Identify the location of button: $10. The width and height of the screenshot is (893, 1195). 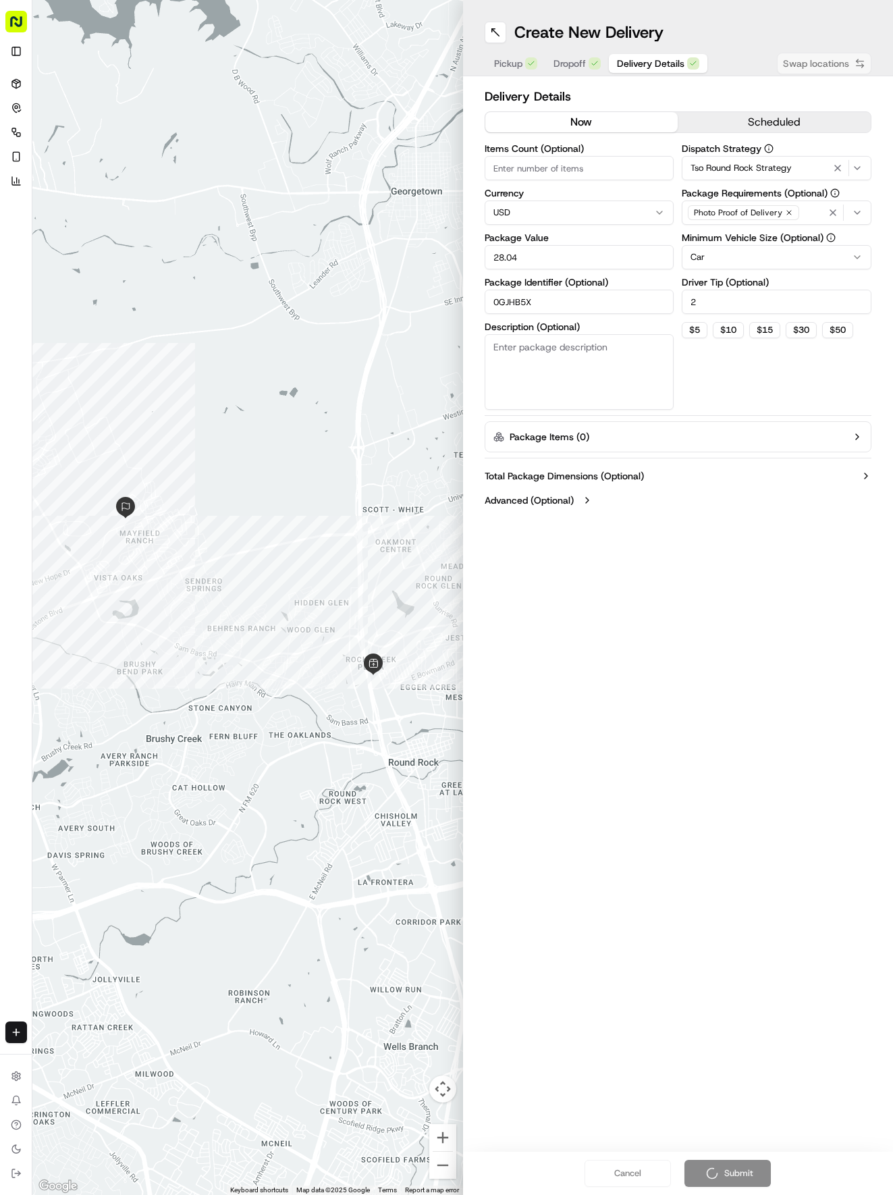
(728, 330).